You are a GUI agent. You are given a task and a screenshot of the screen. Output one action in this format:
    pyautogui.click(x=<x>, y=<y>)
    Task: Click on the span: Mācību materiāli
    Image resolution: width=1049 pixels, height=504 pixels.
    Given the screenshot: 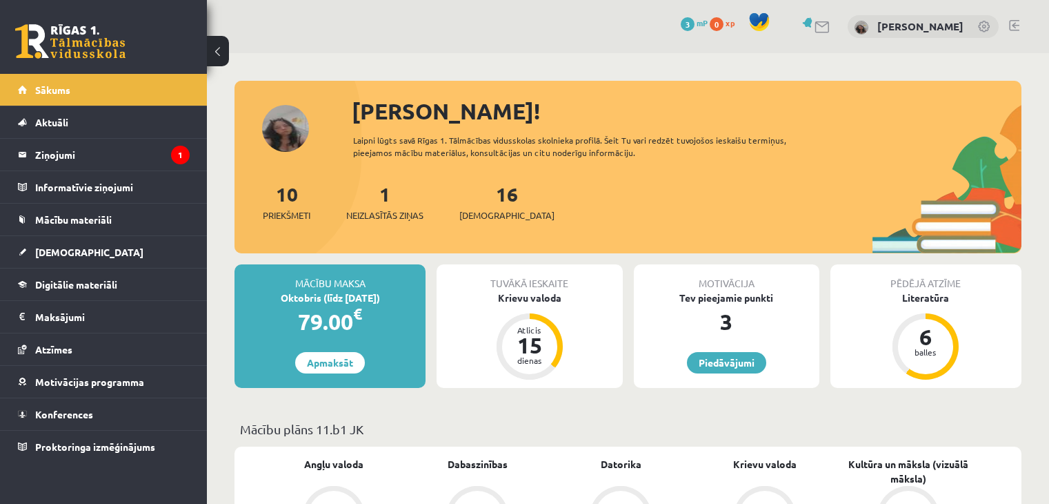 What is the action you would take?
    pyautogui.click(x=73, y=219)
    